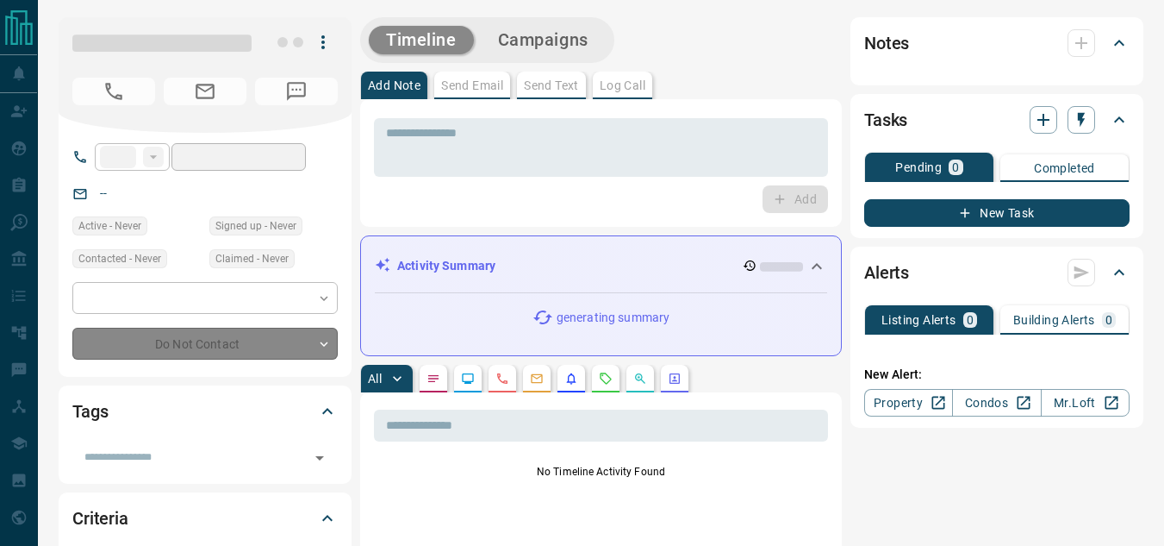  Describe the element at coordinates (908, 402) in the screenshot. I see `a: Property` at that location.